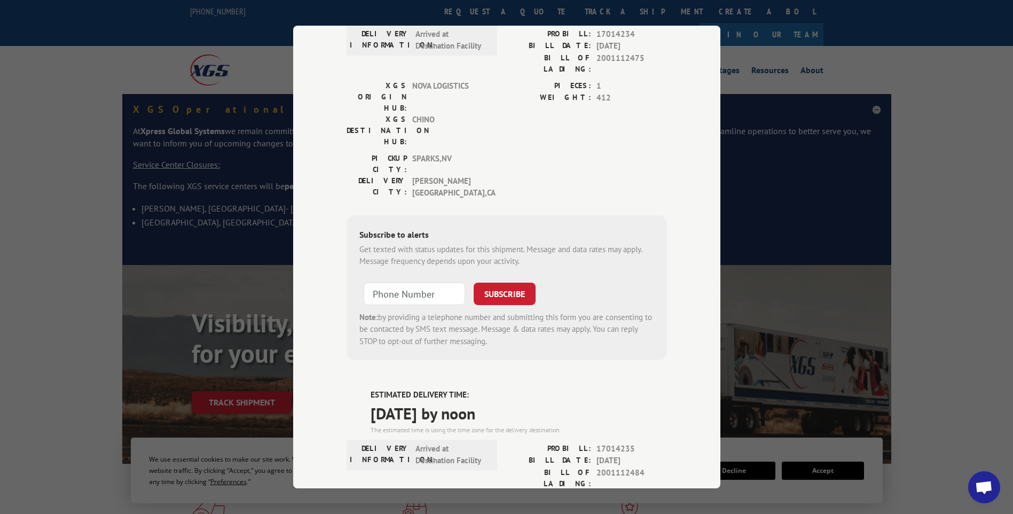 This screenshot has height=514, width=1013. I want to click on div: Subscribe to alerts, so click(507, 235).